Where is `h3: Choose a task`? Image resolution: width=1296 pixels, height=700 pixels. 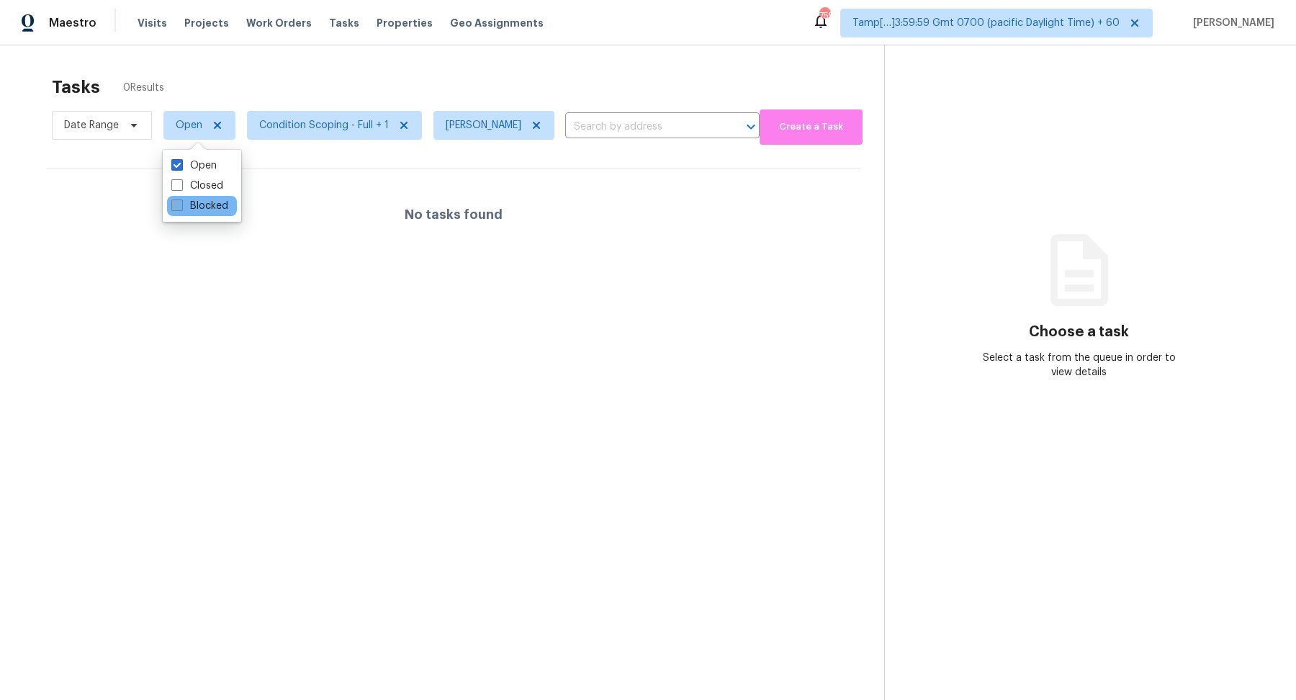
h3: Choose a task is located at coordinates (1079, 332).